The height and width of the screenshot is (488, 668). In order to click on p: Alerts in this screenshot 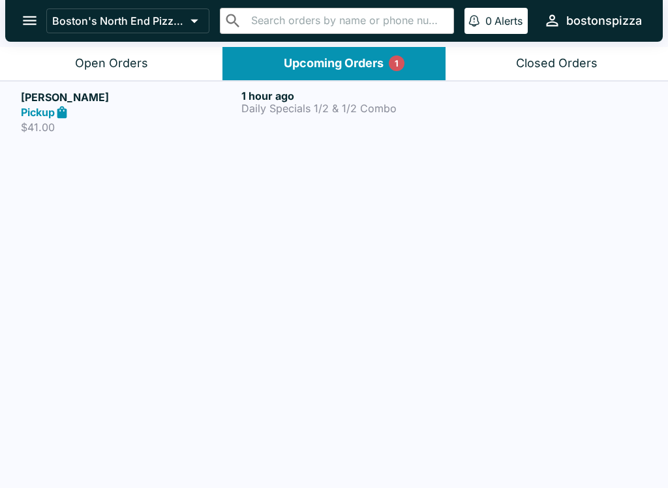, I will do `click(508, 21)`.